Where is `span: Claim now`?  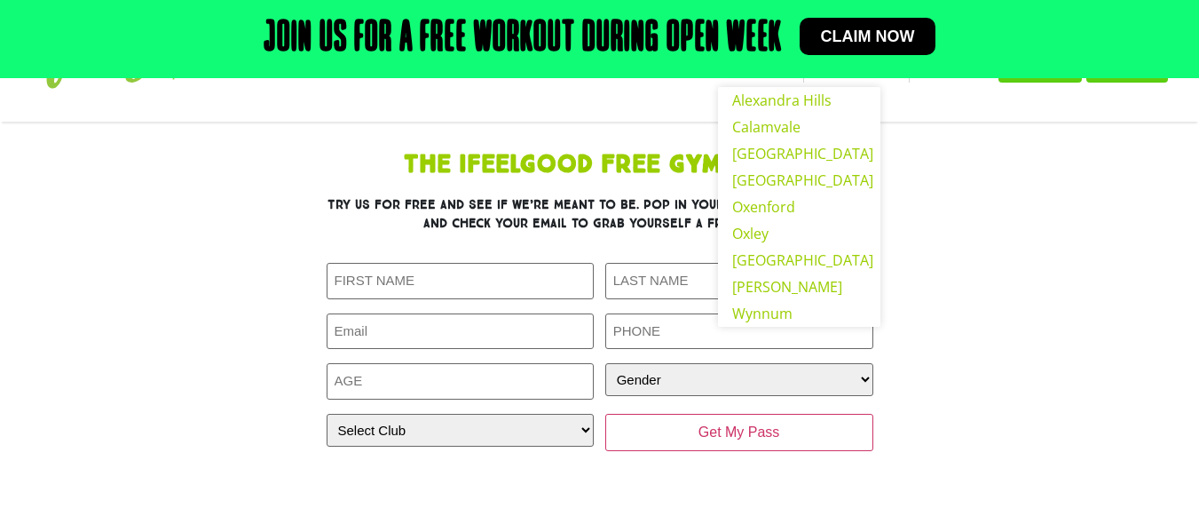
span: Claim now is located at coordinates (868, 36).